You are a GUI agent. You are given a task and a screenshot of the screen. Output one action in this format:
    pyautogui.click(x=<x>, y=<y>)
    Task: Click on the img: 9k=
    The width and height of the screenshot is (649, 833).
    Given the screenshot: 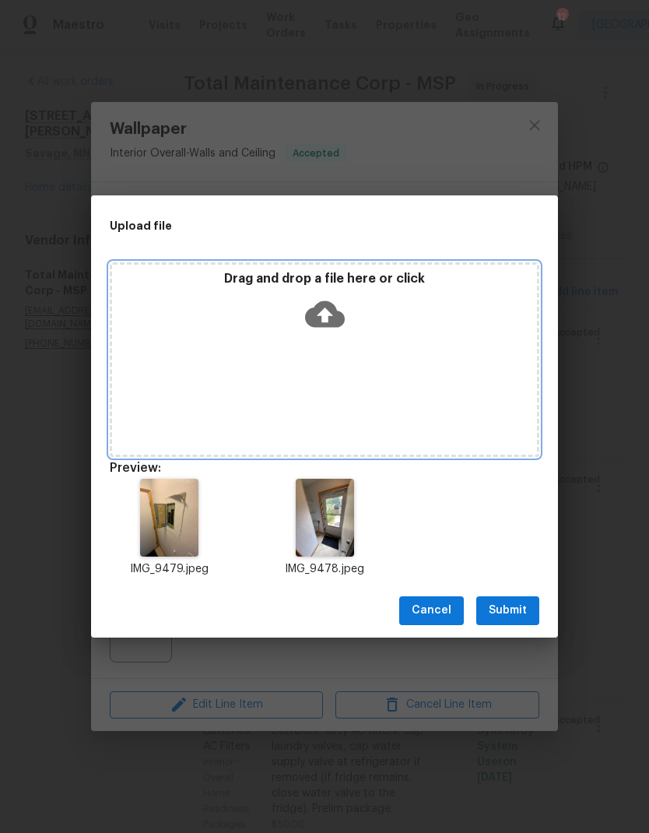 What is the action you would take?
    pyautogui.click(x=169, y=517)
    